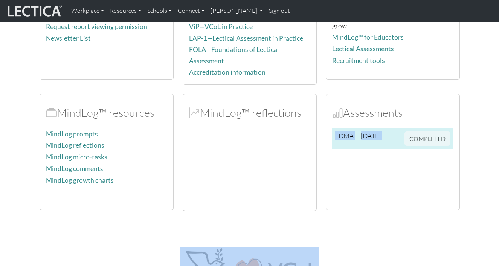 Image resolution: width=499 pixels, height=266 pixels. I want to click on a: Recruitment tools, so click(359, 60).